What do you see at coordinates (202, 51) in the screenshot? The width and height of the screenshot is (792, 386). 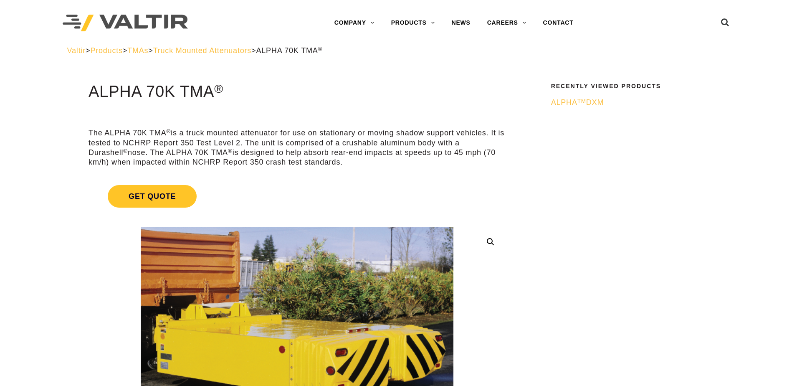 I see `a: Truck Mounted Attenuators` at bounding box center [202, 51].